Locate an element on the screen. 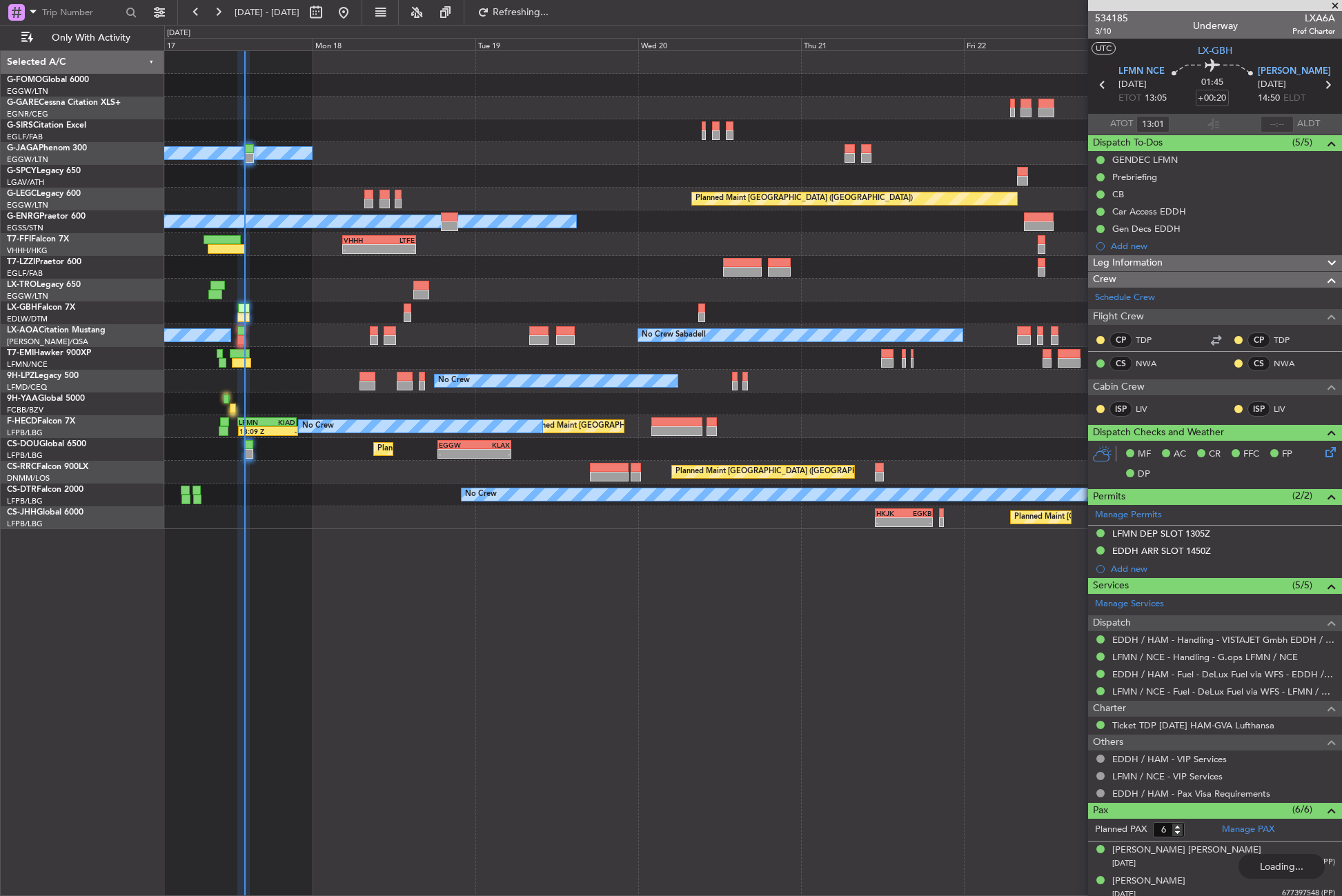 The image size is (1342, 896). span: (2/2) is located at coordinates (1302, 496).